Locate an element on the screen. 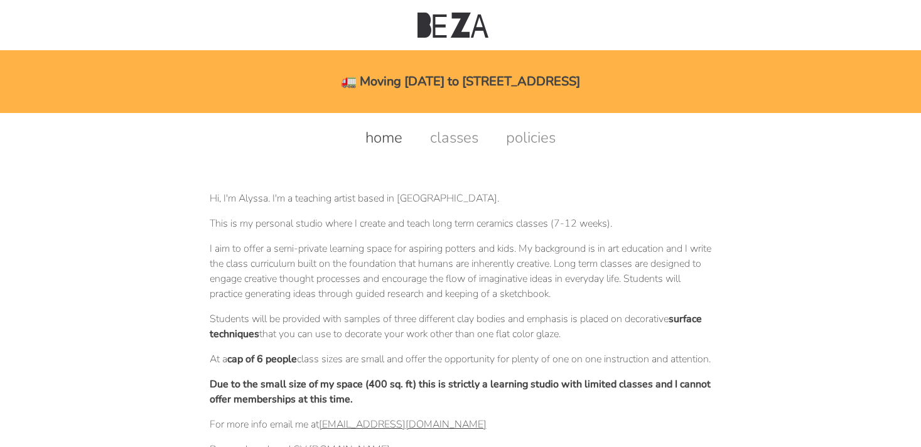 Image resolution: width=921 pixels, height=447 pixels. p: I aim to offer a semi-private learning space for aspiring potters and kids. My background is in a... is located at coordinates (461, 271).